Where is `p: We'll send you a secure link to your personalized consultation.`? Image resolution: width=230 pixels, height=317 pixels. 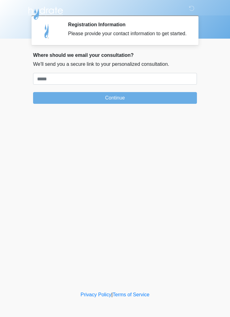 p: We'll send you a secure link to your personalized consultation. is located at coordinates (115, 64).